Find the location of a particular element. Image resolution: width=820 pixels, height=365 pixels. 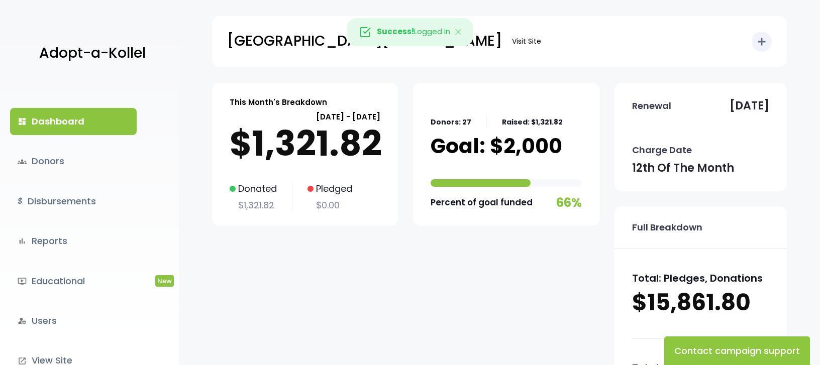

a: Adopt-a-Kollel is located at coordinates (90, 53).